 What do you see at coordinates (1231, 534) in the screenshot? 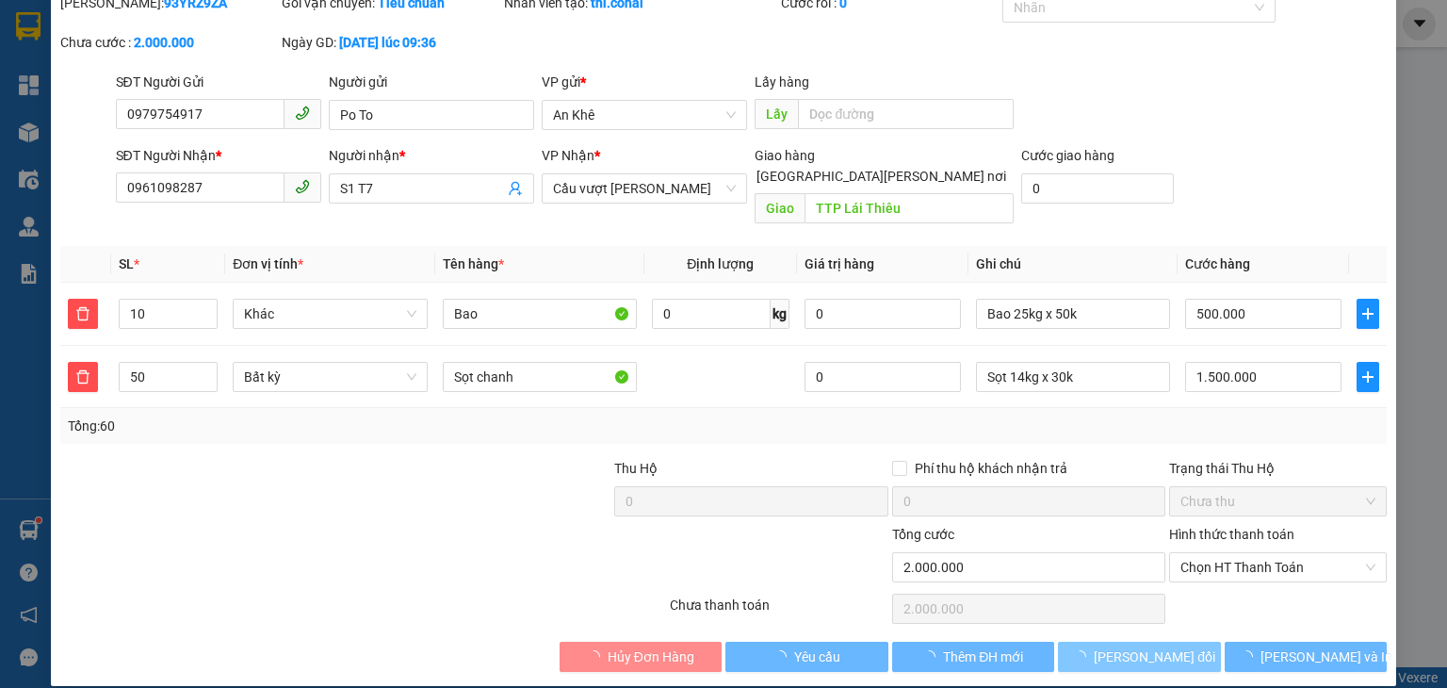
I see `label: Hình thức thanh toán` at bounding box center [1231, 534].